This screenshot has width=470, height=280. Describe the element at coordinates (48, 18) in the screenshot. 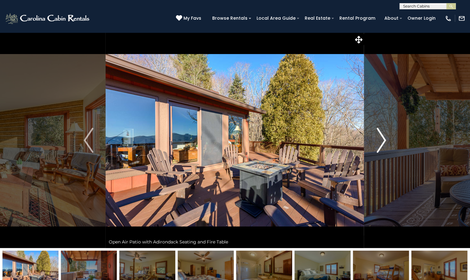

I see `img: White-1-2.png` at that location.